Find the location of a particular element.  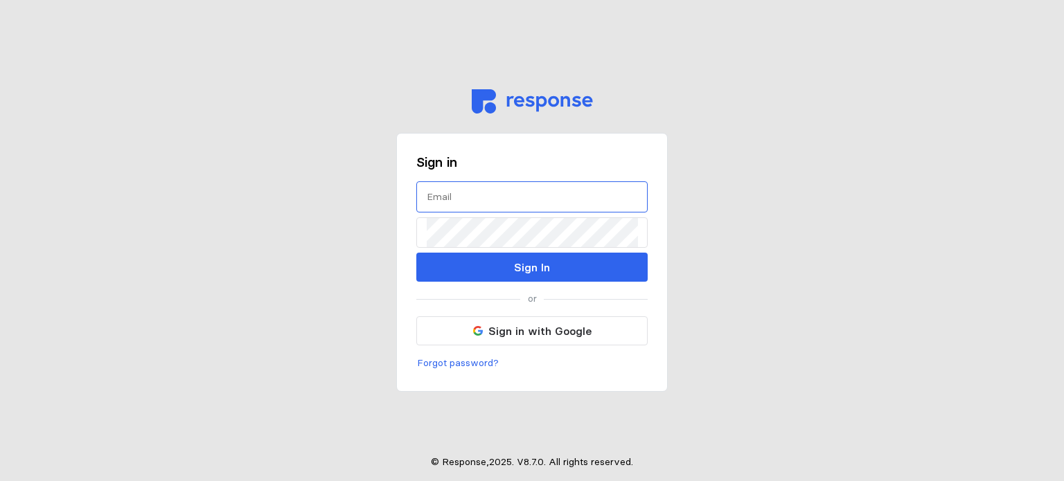

input: Email is located at coordinates (532, 197).